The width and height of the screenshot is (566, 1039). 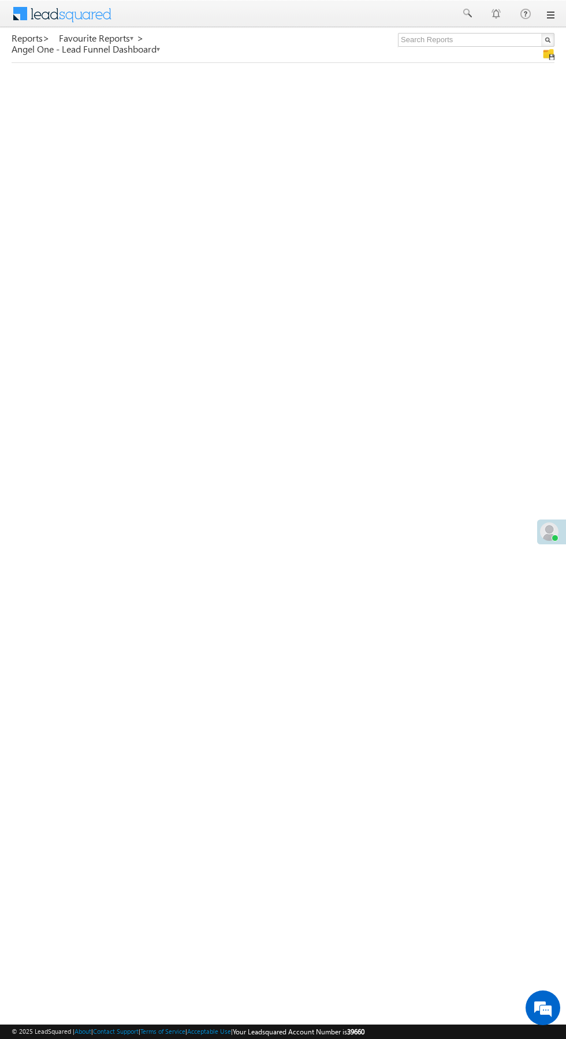 What do you see at coordinates (101, 38) in the screenshot?
I see `a: Favourite Reports >` at bounding box center [101, 38].